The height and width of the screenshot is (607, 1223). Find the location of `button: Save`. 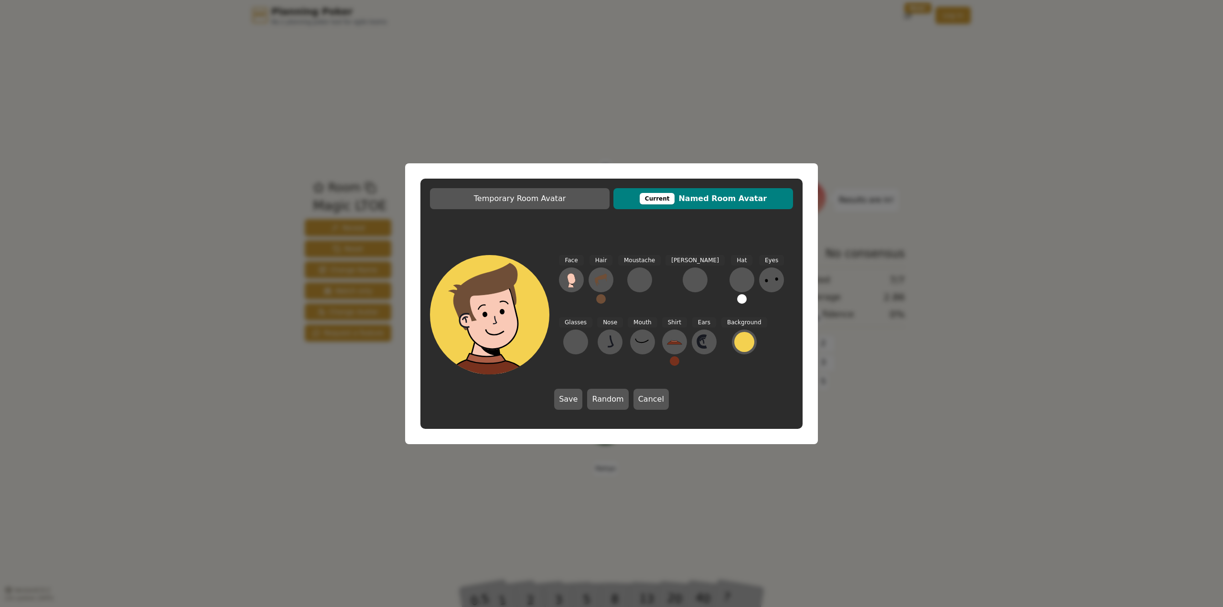

button: Save is located at coordinates (568, 399).